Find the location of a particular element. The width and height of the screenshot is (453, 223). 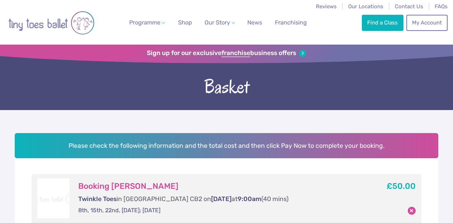

span: Our Story is located at coordinates (217, 22).